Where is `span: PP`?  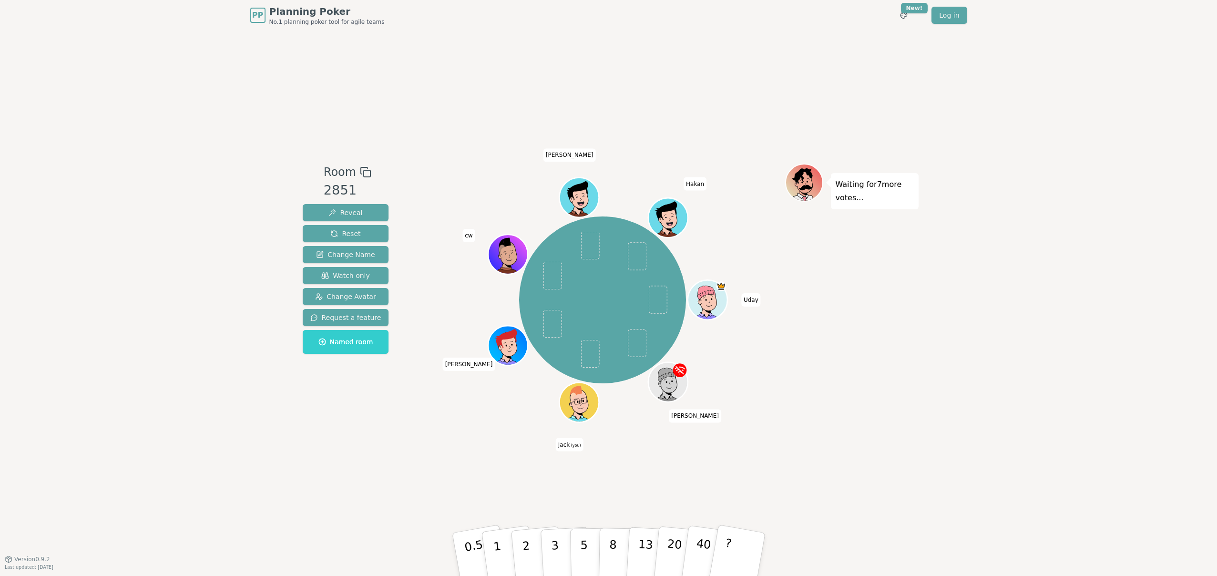
span: PP is located at coordinates (257, 15).